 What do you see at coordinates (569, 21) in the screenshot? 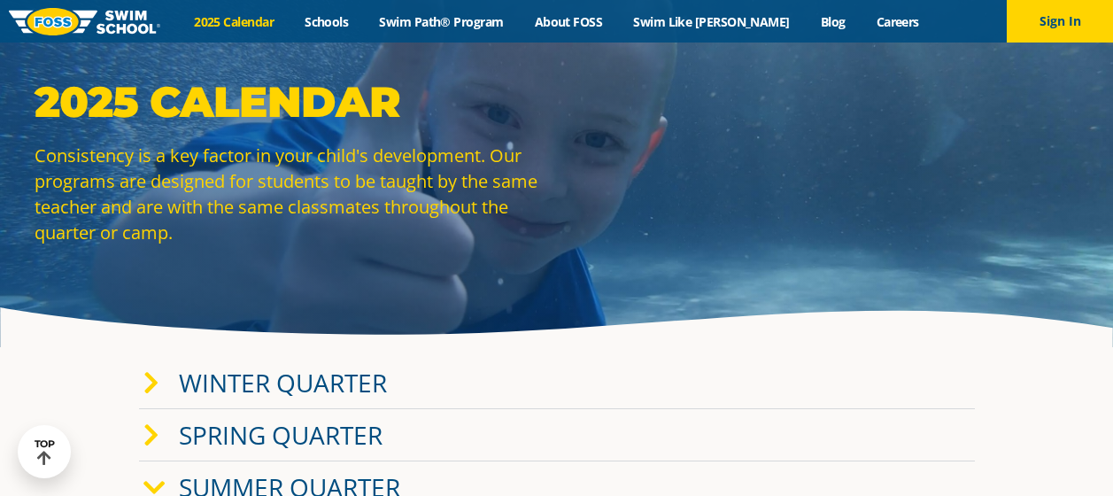
I see `a: About FOSS` at bounding box center [569, 21].